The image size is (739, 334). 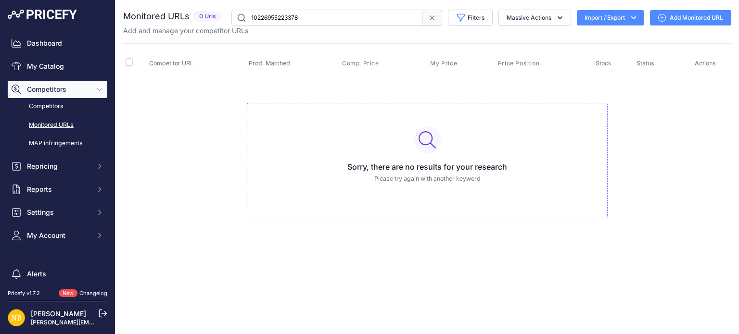 What do you see at coordinates (603, 63) in the screenshot?
I see `span: Stock` at bounding box center [603, 63].